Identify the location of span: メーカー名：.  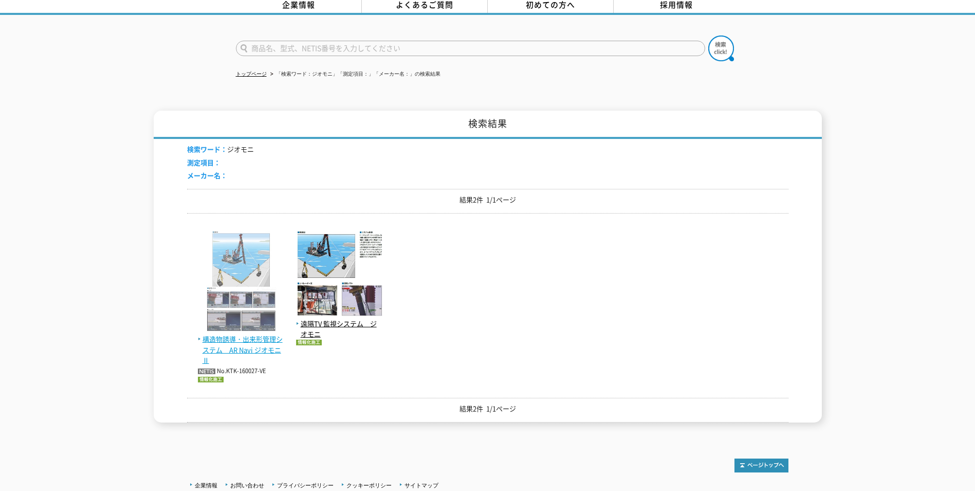
(207, 175).